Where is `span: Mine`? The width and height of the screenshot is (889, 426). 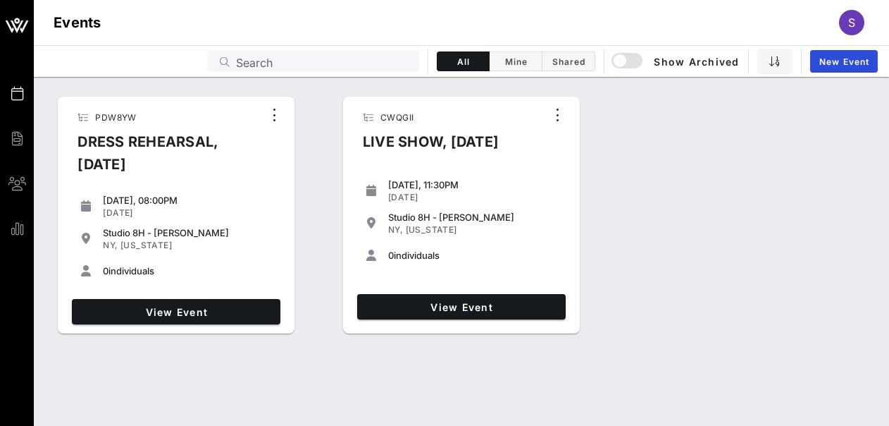
span: Mine is located at coordinates (516, 61).